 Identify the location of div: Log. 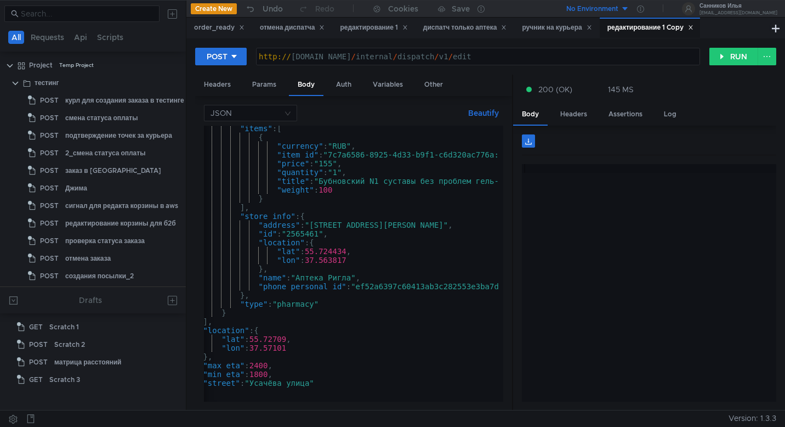
(670, 114).